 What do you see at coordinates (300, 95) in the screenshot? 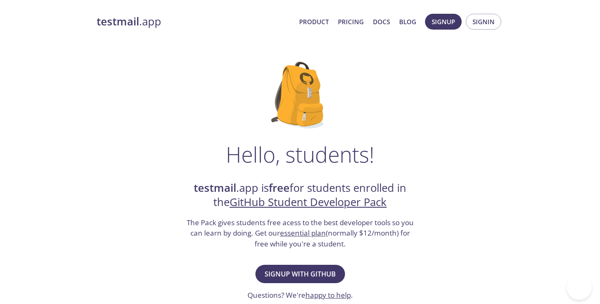
I see `img: github-student-backpack.png` at bounding box center [300, 95].